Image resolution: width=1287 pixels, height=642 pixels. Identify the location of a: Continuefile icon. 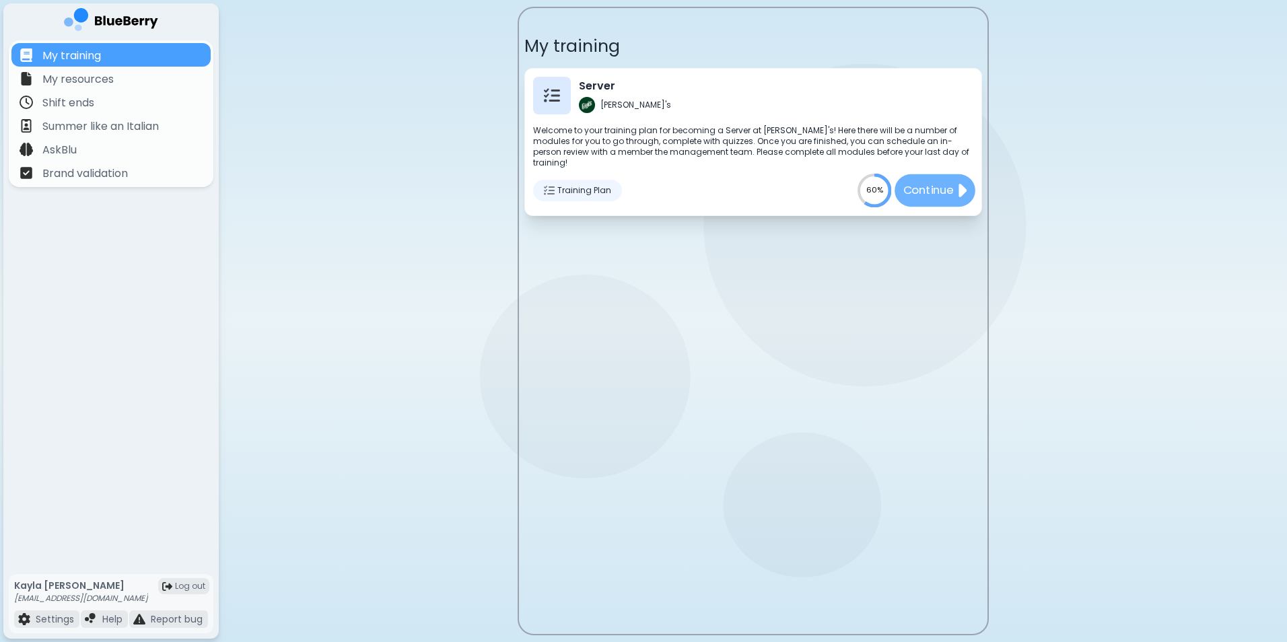
(933, 191).